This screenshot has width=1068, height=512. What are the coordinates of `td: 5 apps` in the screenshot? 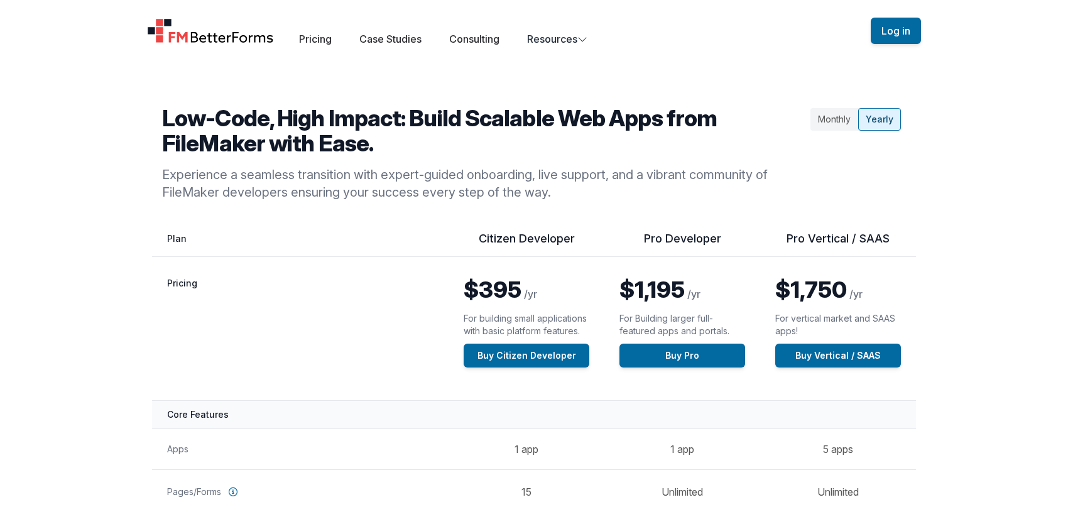 It's located at (838, 448).